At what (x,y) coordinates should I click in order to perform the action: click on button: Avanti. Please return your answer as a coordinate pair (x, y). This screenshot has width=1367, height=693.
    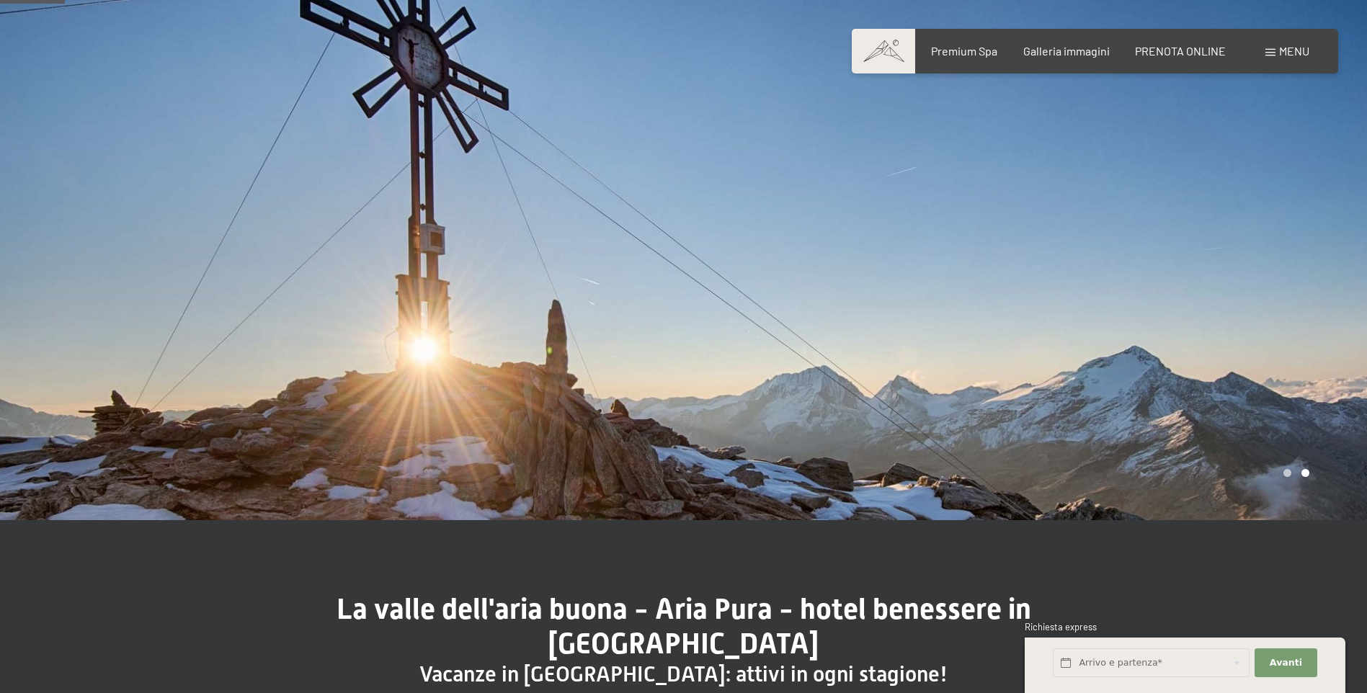
    Looking at the image, I should click on (1286, 663).